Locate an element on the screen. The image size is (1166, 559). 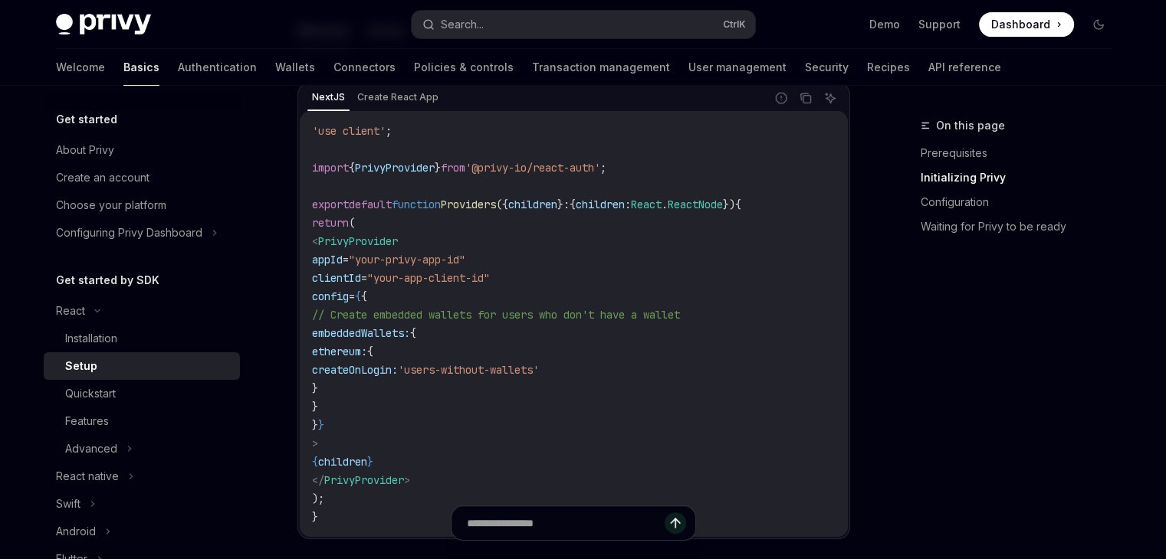
span: return is located at coordinates (330, 223).